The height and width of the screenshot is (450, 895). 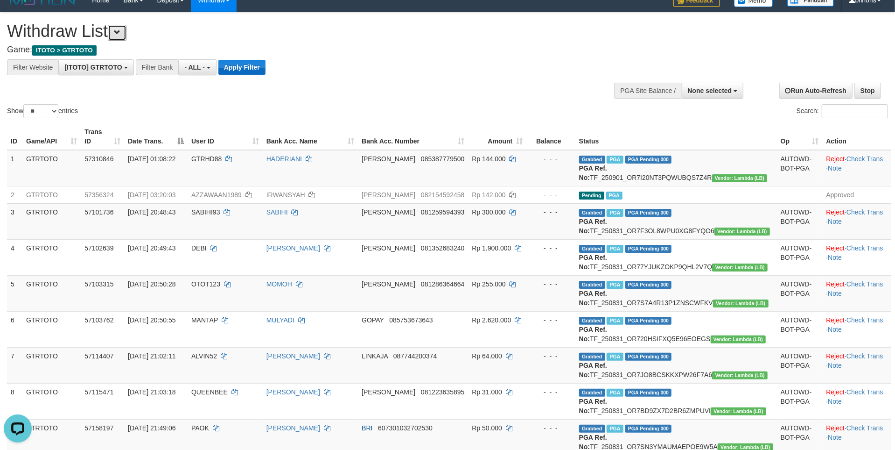 What do you see at coordinates (816, 91) in the screenshot?
I see `a: Run Auto-Refresh` at bounding box center [816, 91].